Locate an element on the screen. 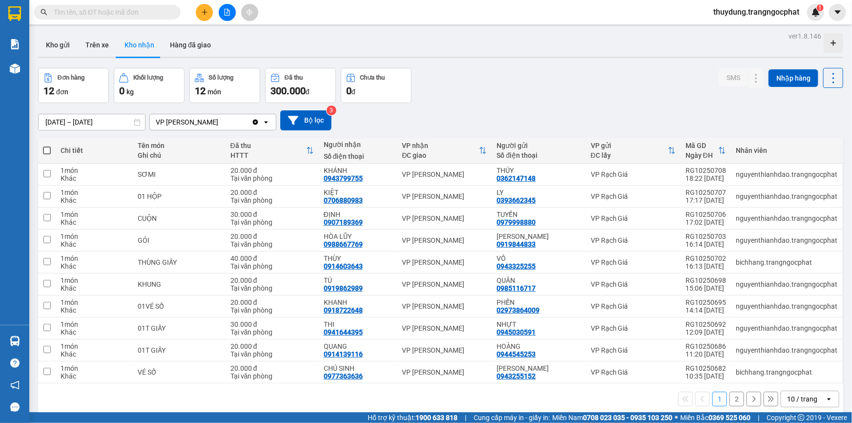 The width and height of the screenshot is (852, 423). div: 10 / trang is located at coordinates (802, 399).